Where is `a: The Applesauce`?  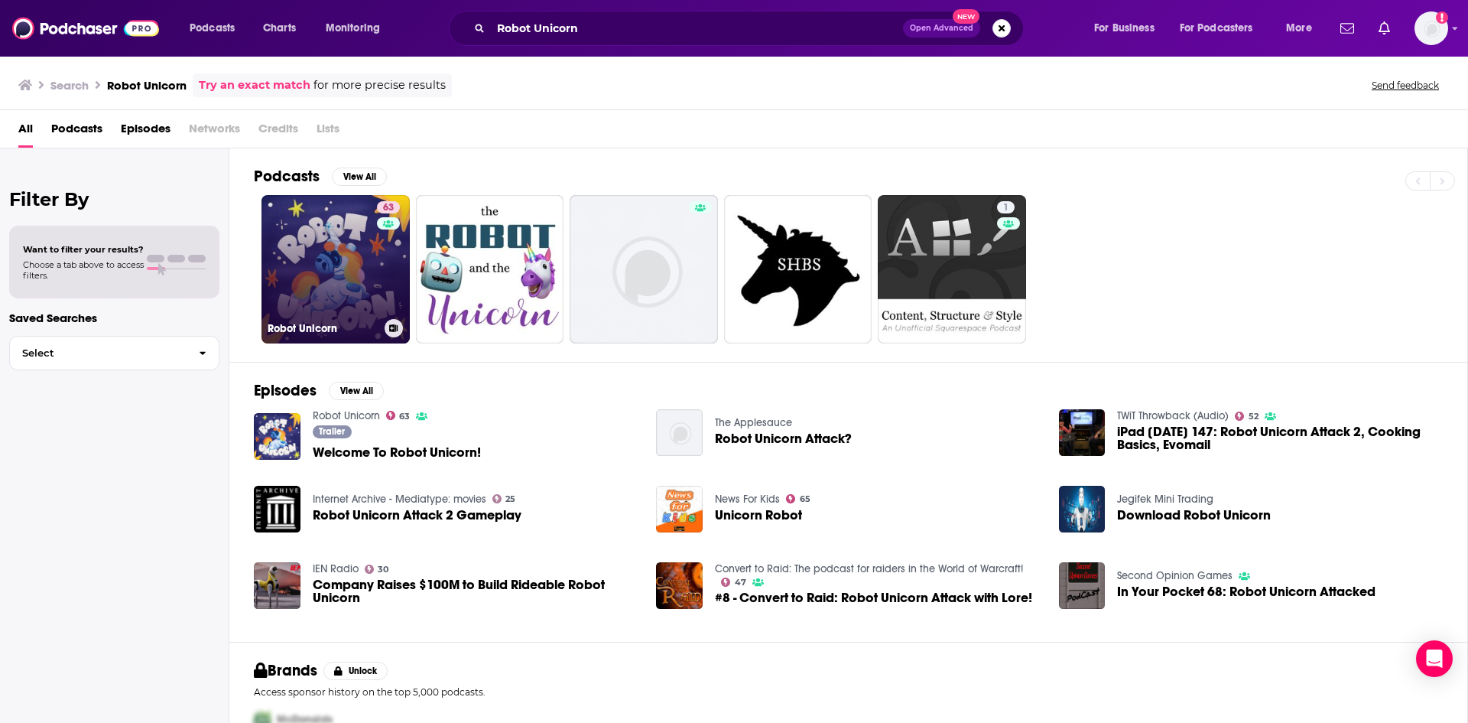
a: The Applesauce is located at coordinates (753, 422).